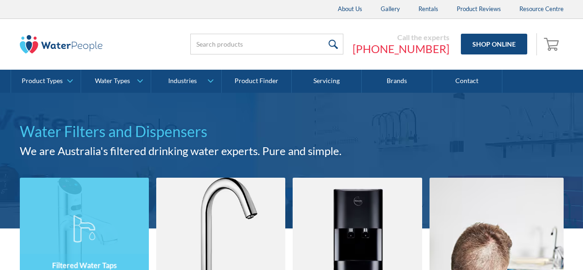  I want to click on img: The Water People, so click(61, 44).